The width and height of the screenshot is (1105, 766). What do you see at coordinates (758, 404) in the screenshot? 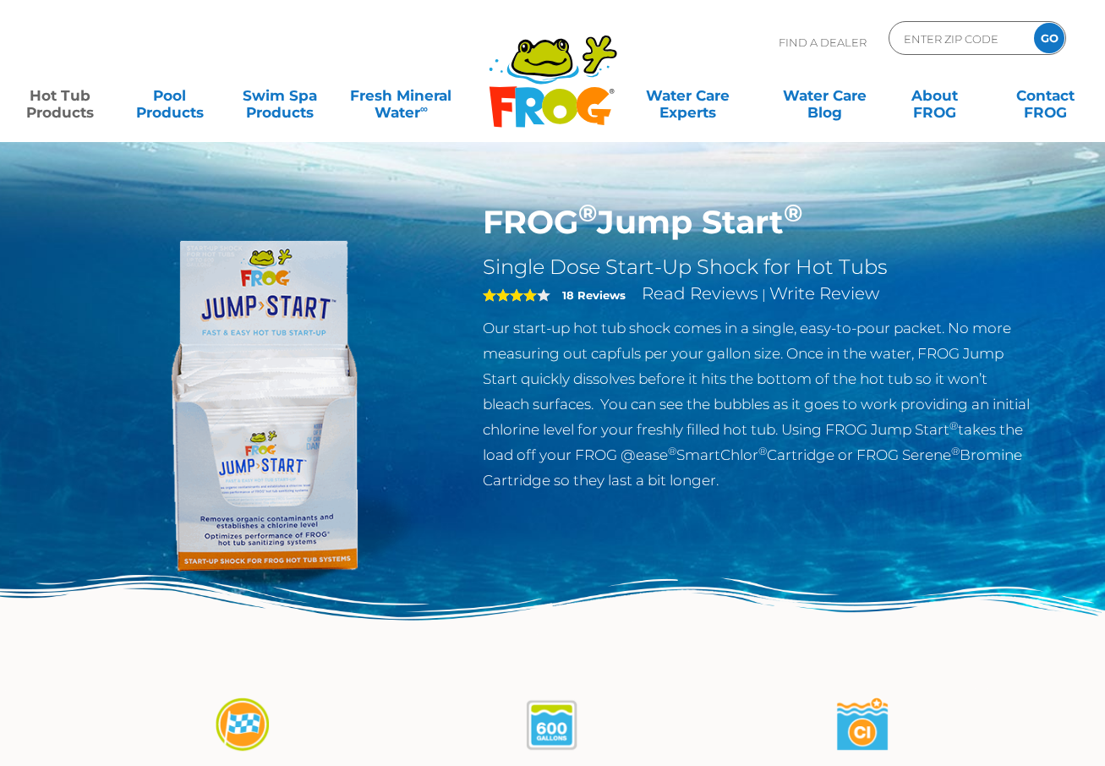
I see `p: Our start-up hot tub shock comes in a single, easy-to-pour packet. No more measuring out capfuls ...` at bounding box center [758, 404].